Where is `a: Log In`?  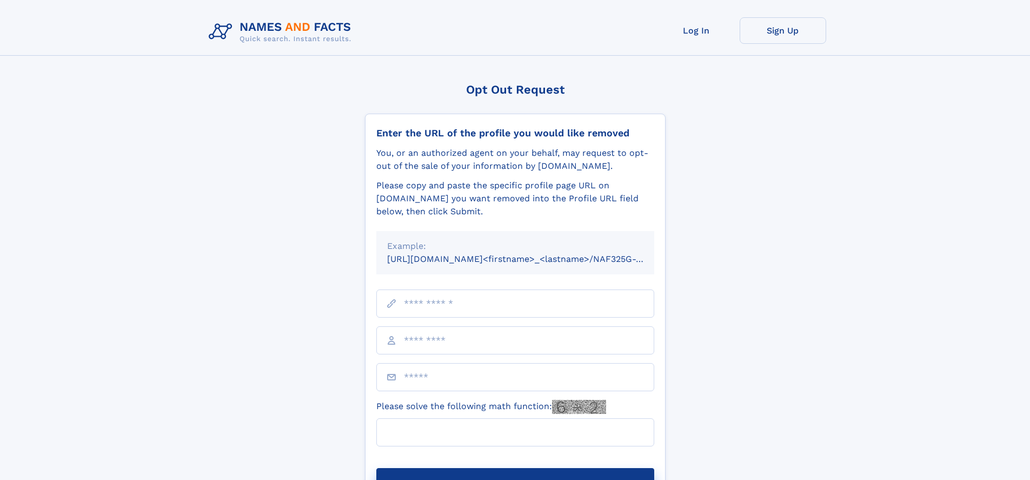 a: Log In is located at coordinates (696, 30).